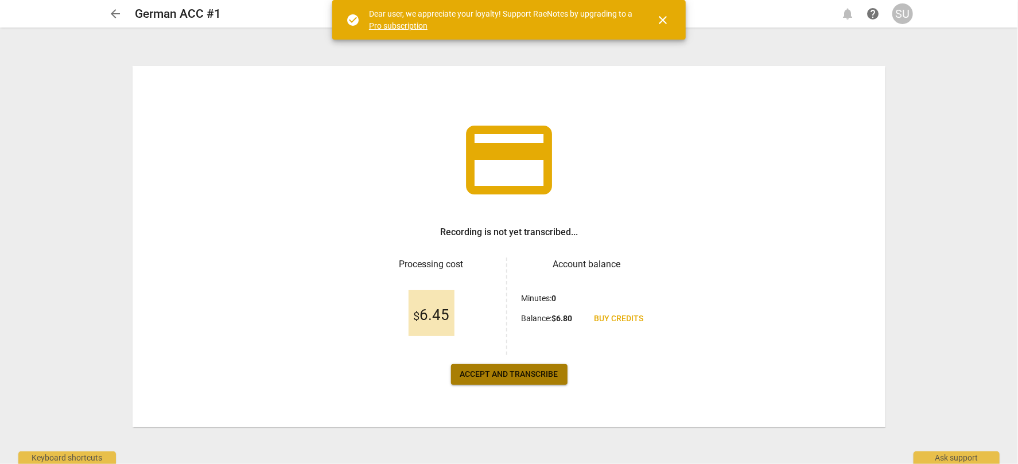  I want to click on button: SU, so click(903, 14).